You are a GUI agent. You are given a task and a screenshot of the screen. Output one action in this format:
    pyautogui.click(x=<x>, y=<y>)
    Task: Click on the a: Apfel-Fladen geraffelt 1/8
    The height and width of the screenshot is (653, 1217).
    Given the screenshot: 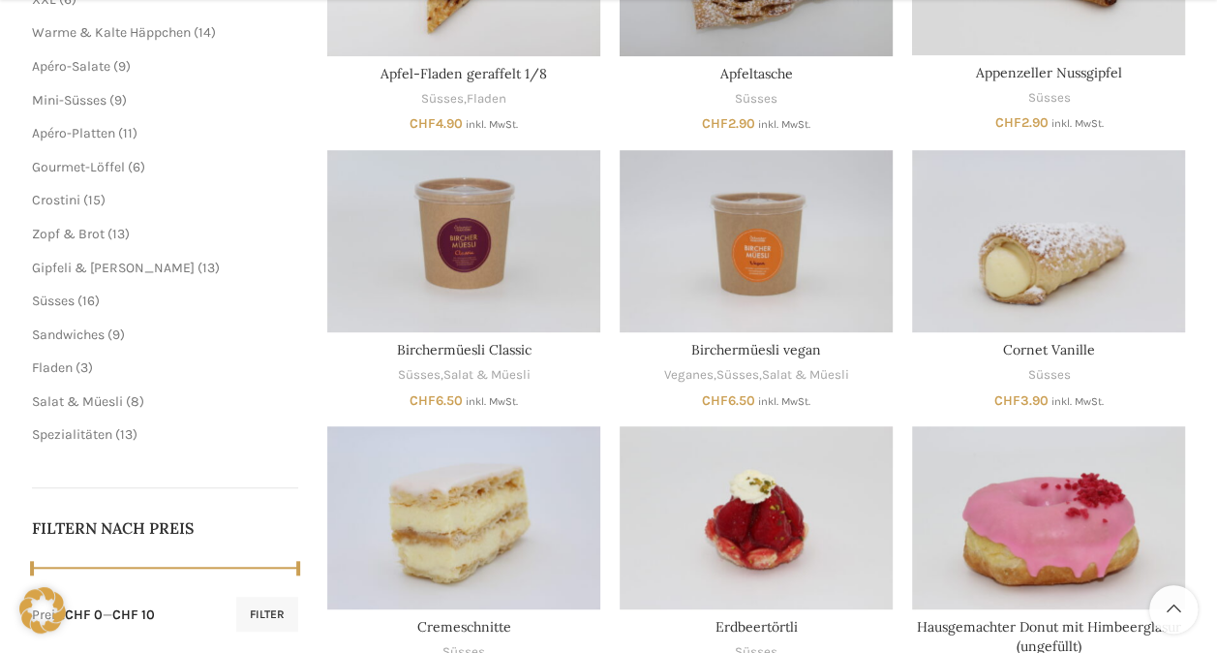 What is the action you would take?
    pyautogui.click(x=464, y=74)
    